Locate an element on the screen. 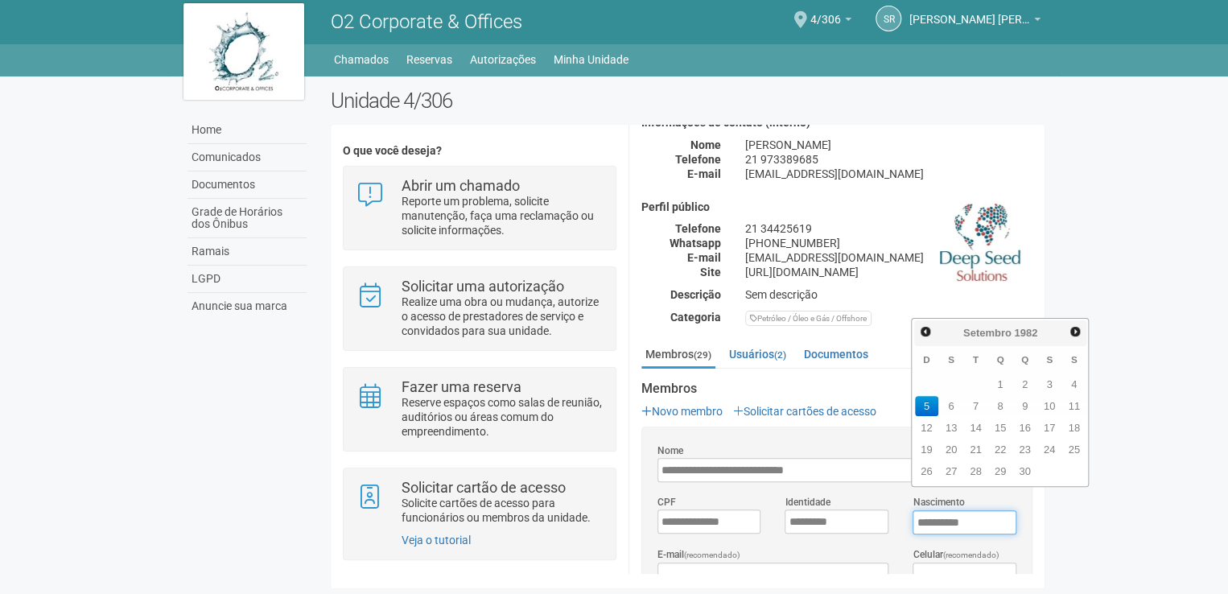 Image resolution: width=1228 pixels, height=594 pixels. h4: Perfil público is located at coordinates (837, 207).